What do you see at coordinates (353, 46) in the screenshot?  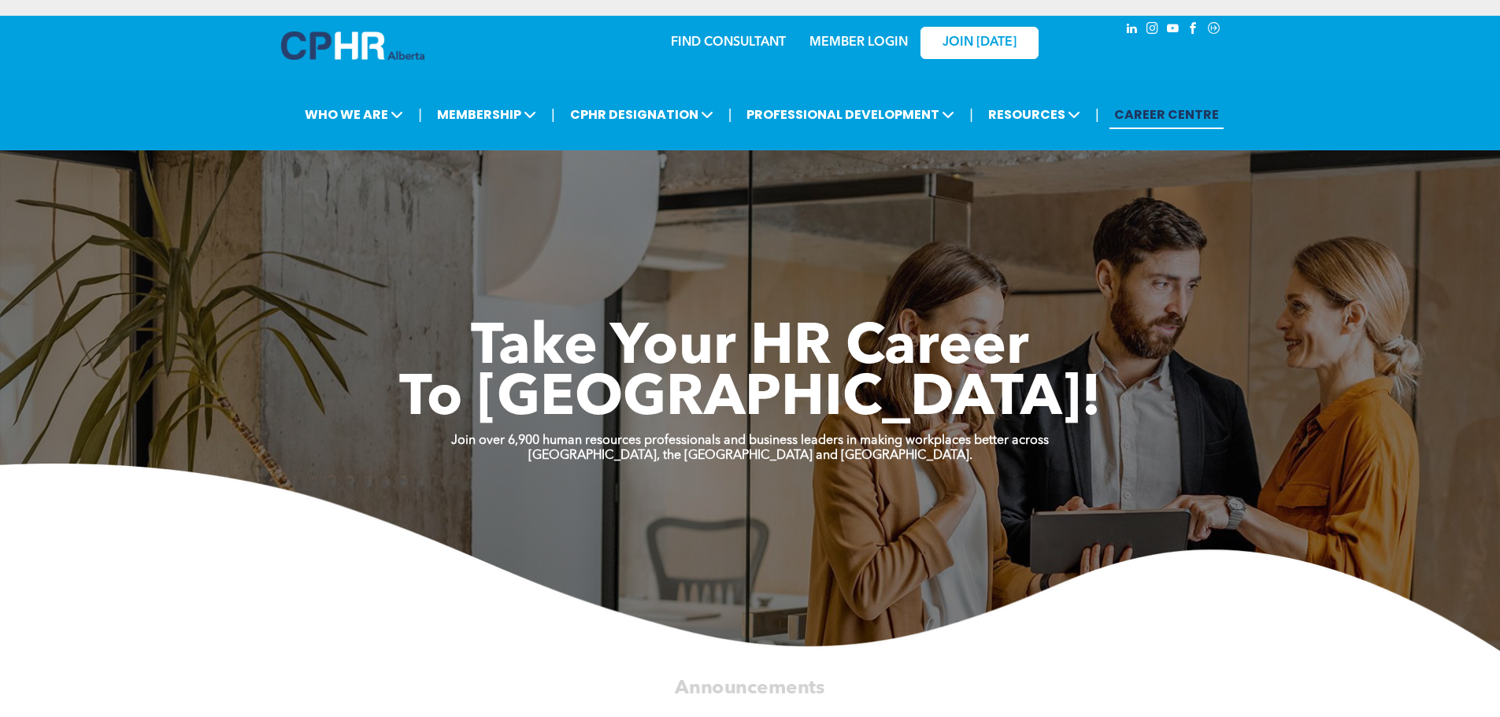 I see `img: A blue and white logo for cp alberta` at bounding box center [353, 46].